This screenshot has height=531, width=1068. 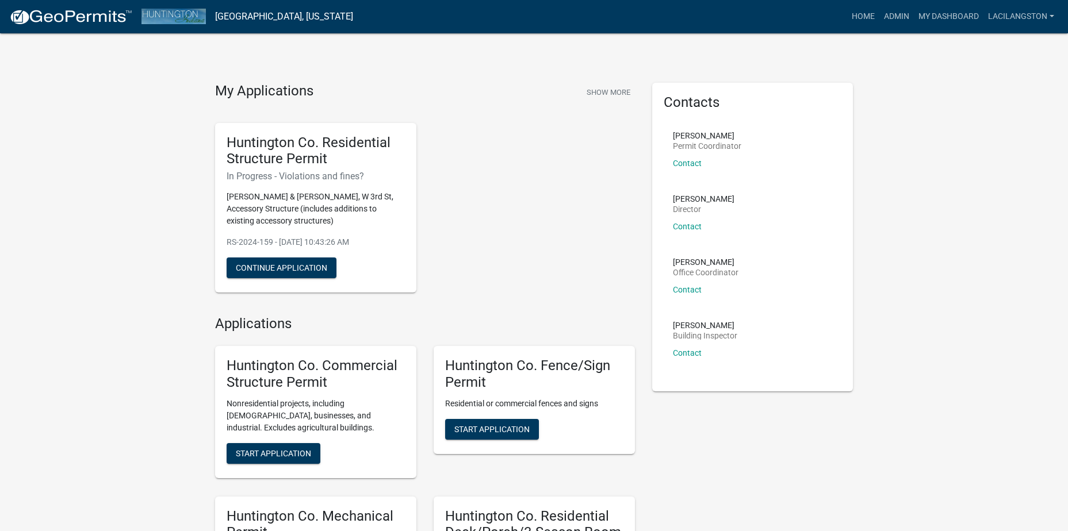 I want to click on h4: My Applications, so click(x=264, y=91).